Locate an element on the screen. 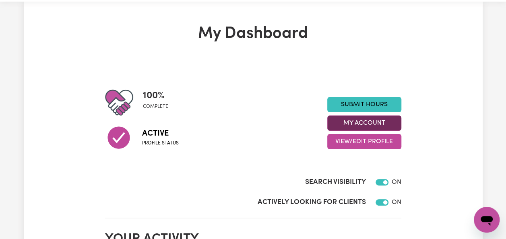 The width and height of the screenshot is (506, 239). button: My Account is located at coordinates (364, 123).